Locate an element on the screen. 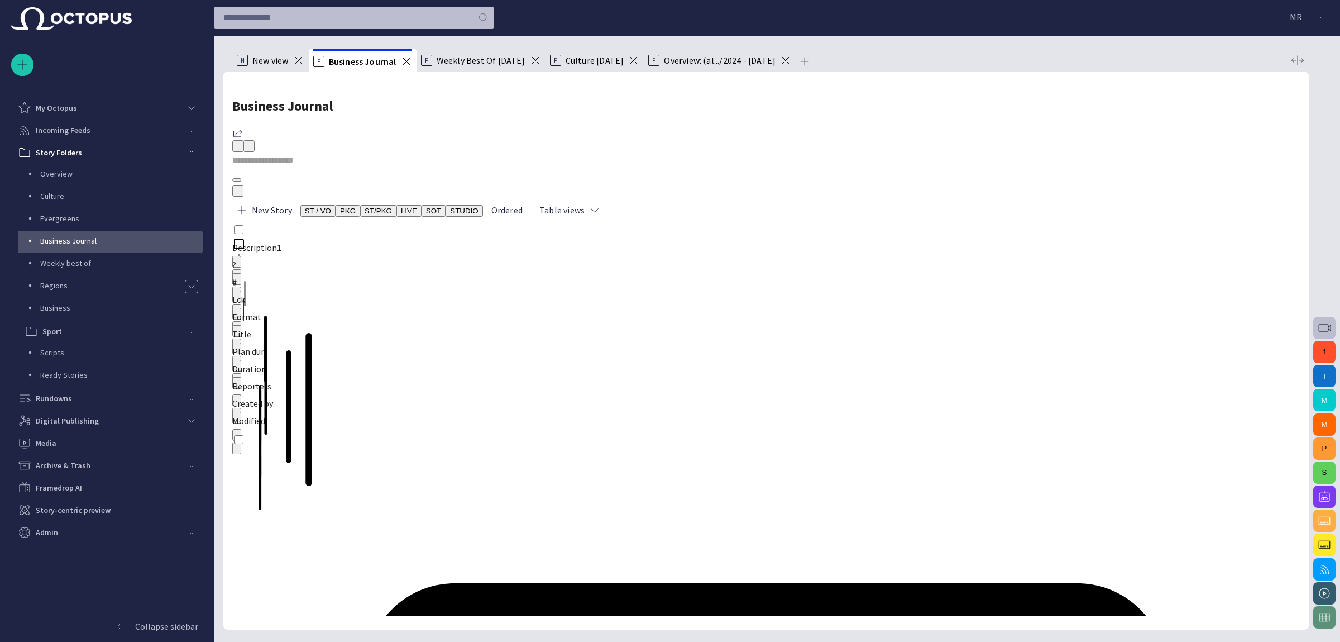  div: Plan dur is located at coordinates (260, 351).